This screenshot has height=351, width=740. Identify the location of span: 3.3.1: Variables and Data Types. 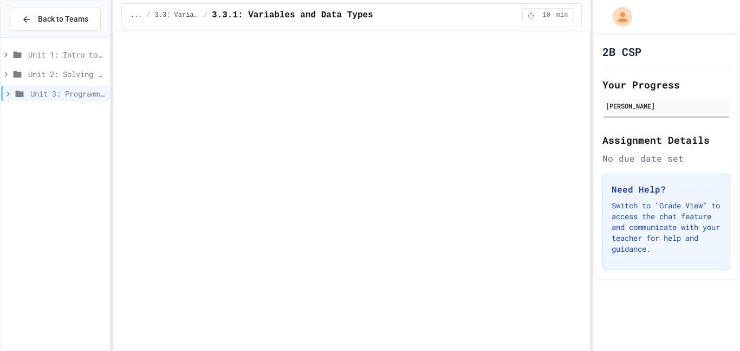
(293, 15).